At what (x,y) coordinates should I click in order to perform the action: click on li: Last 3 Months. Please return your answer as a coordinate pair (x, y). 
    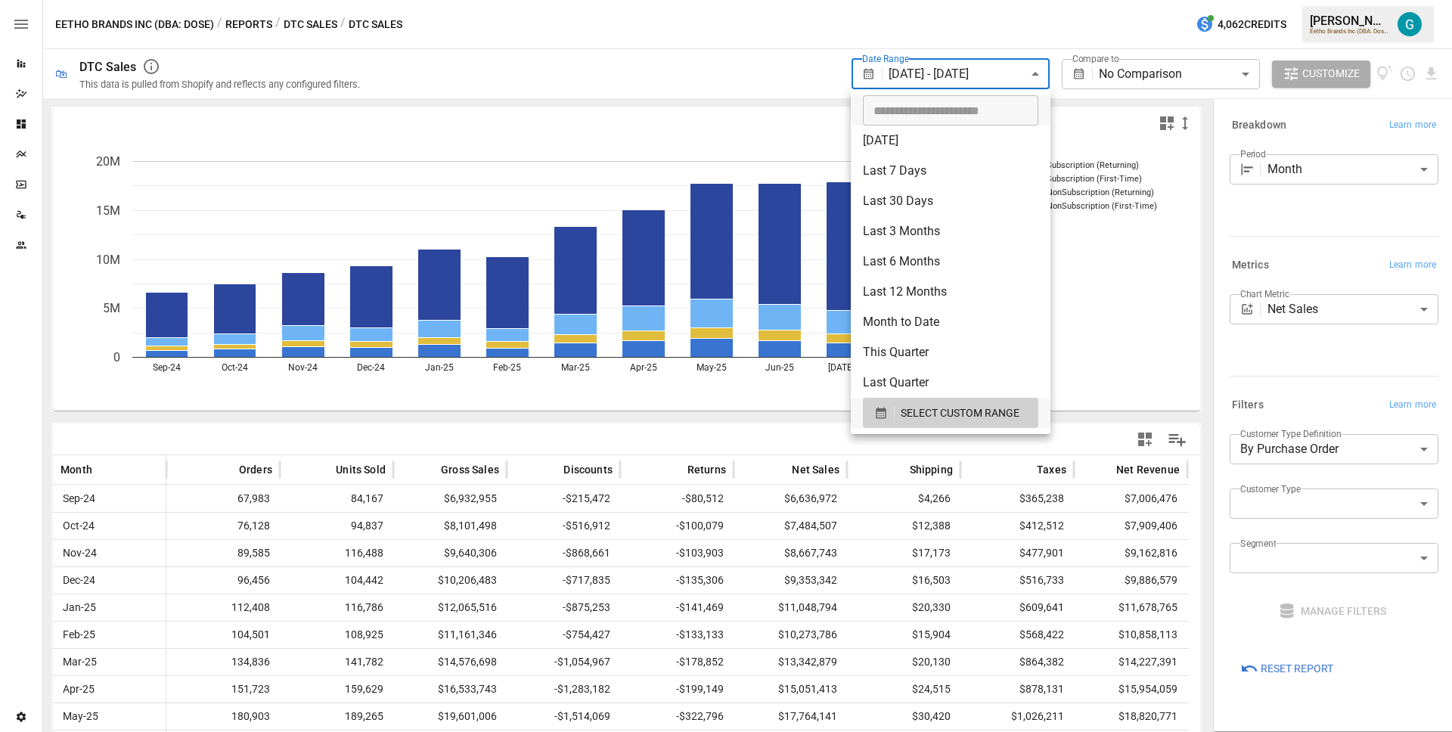
    Looking at the image, I should click on (951, 231).